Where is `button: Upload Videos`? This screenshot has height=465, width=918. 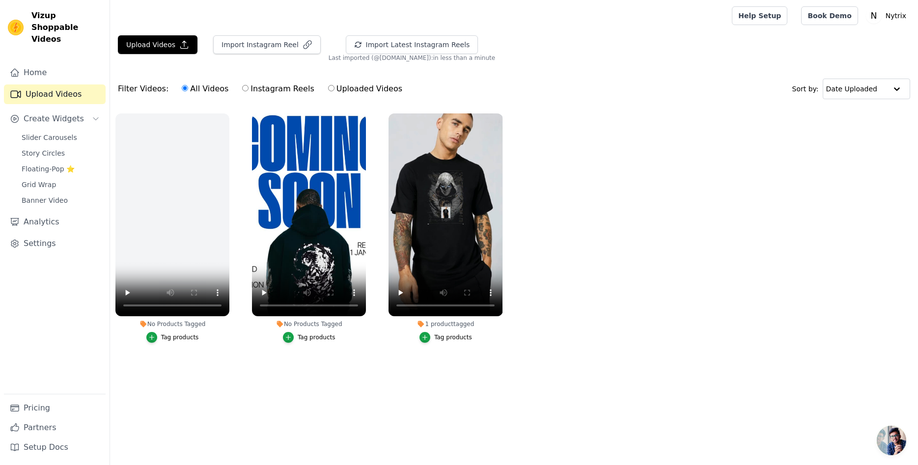 button: Upload Videos is located at coordinates (158, 45).